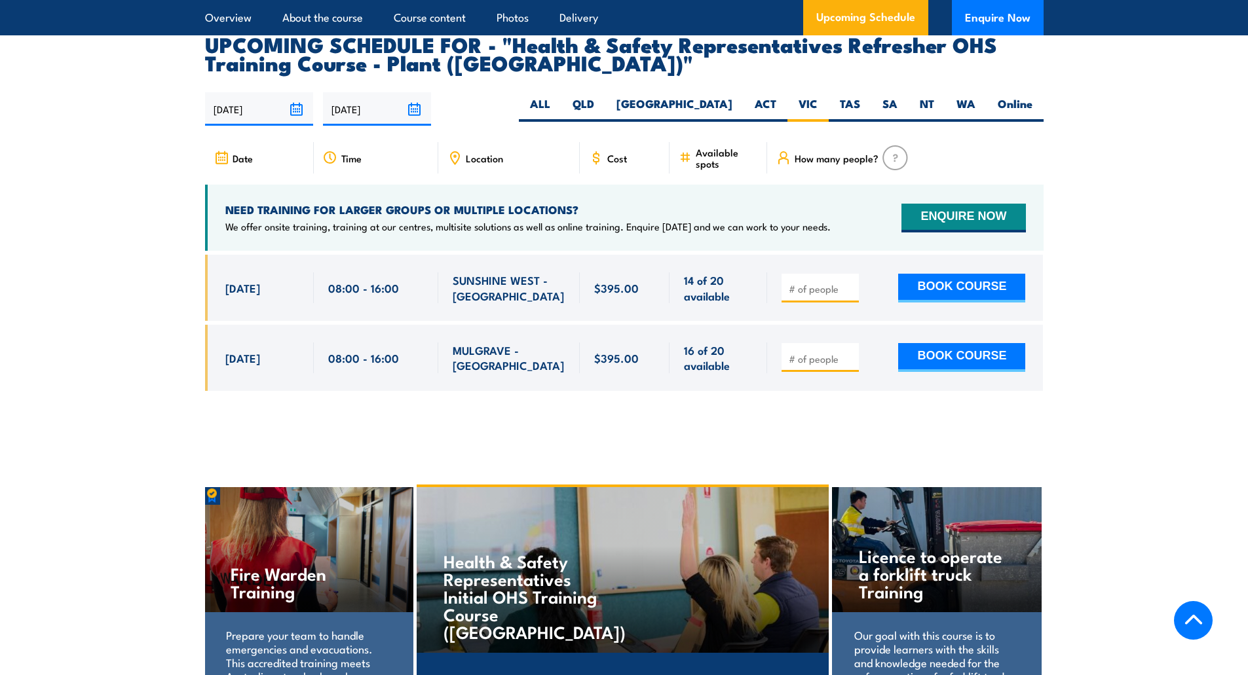  What do you see at coordinates (889, 109) in the screenshot?
I see `label: SA` at bounding box center [889, 109].